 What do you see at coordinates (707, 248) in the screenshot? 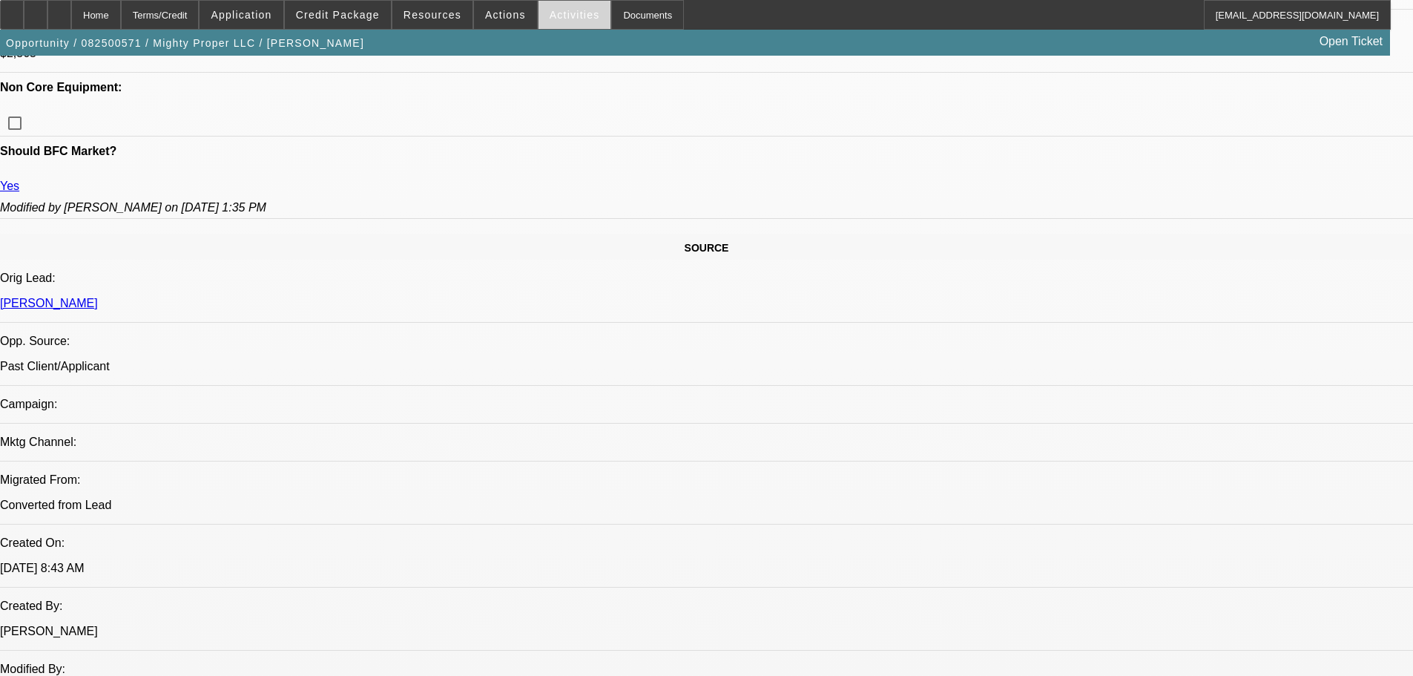
I see `span: SOURCE` at bounding box center [707, 248].